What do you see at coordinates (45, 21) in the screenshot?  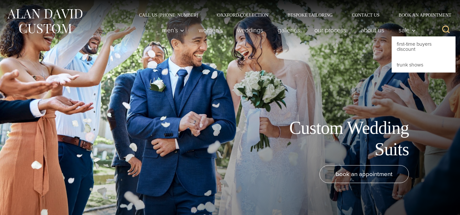 I see `img: Alan David Custom` at bounding box center [45, 21].